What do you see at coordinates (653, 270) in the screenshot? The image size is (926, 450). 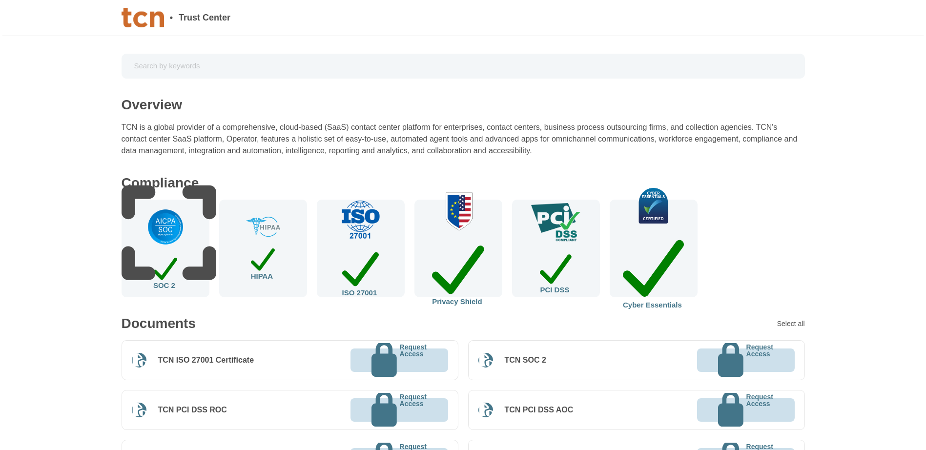 I see `div: Cyber Essentials` at bounding box center [653, 270].